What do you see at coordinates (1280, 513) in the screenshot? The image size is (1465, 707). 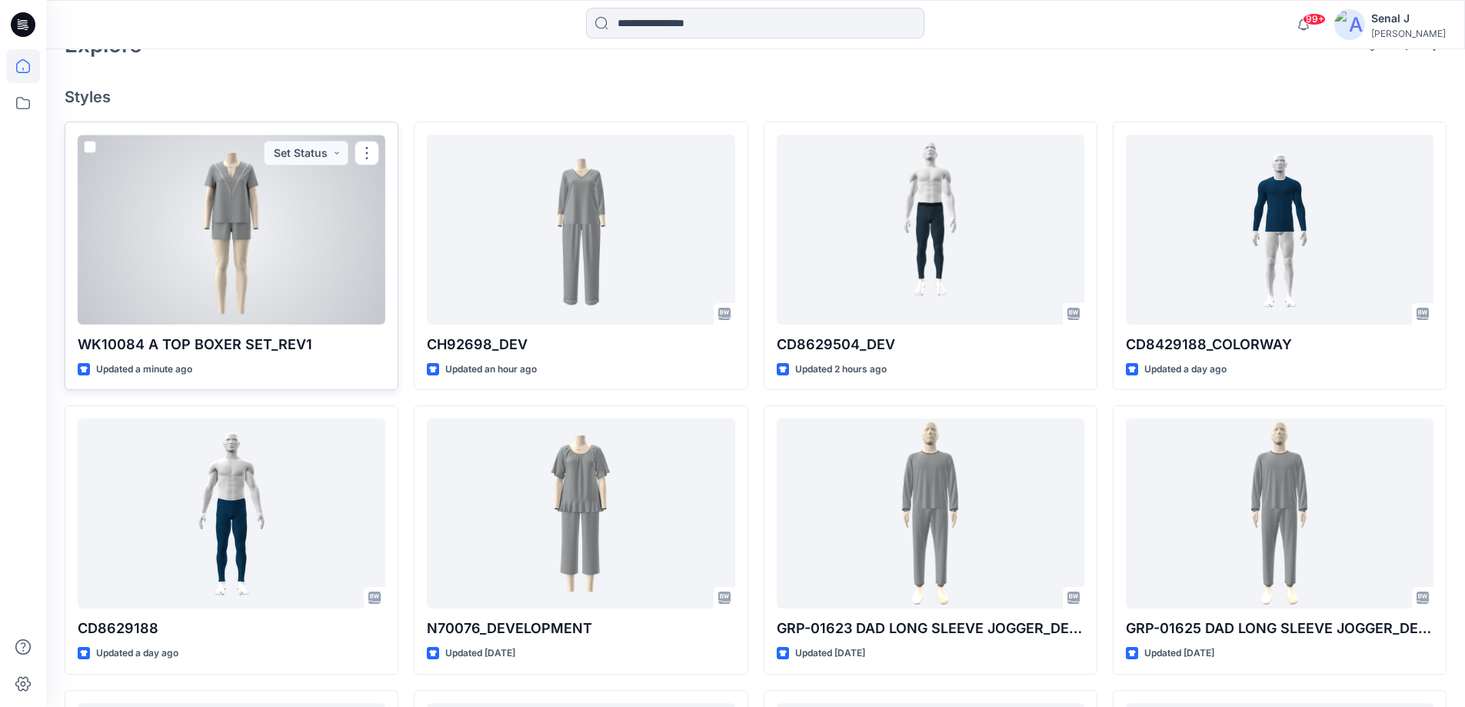 I see `a: GRP-01625 DAD LONG SLEEVE JOGGER_DEVEL0PMENT` at bounding box center [1280, 513].